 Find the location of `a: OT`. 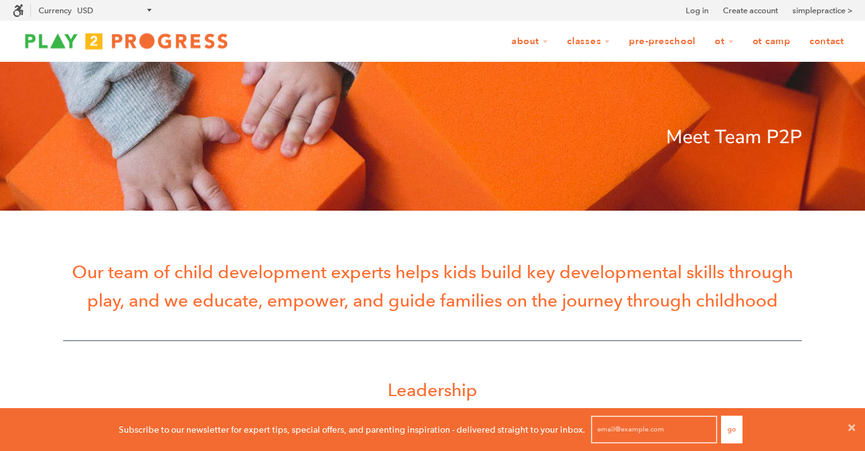

a: OT is located at coordinates (724, 42).